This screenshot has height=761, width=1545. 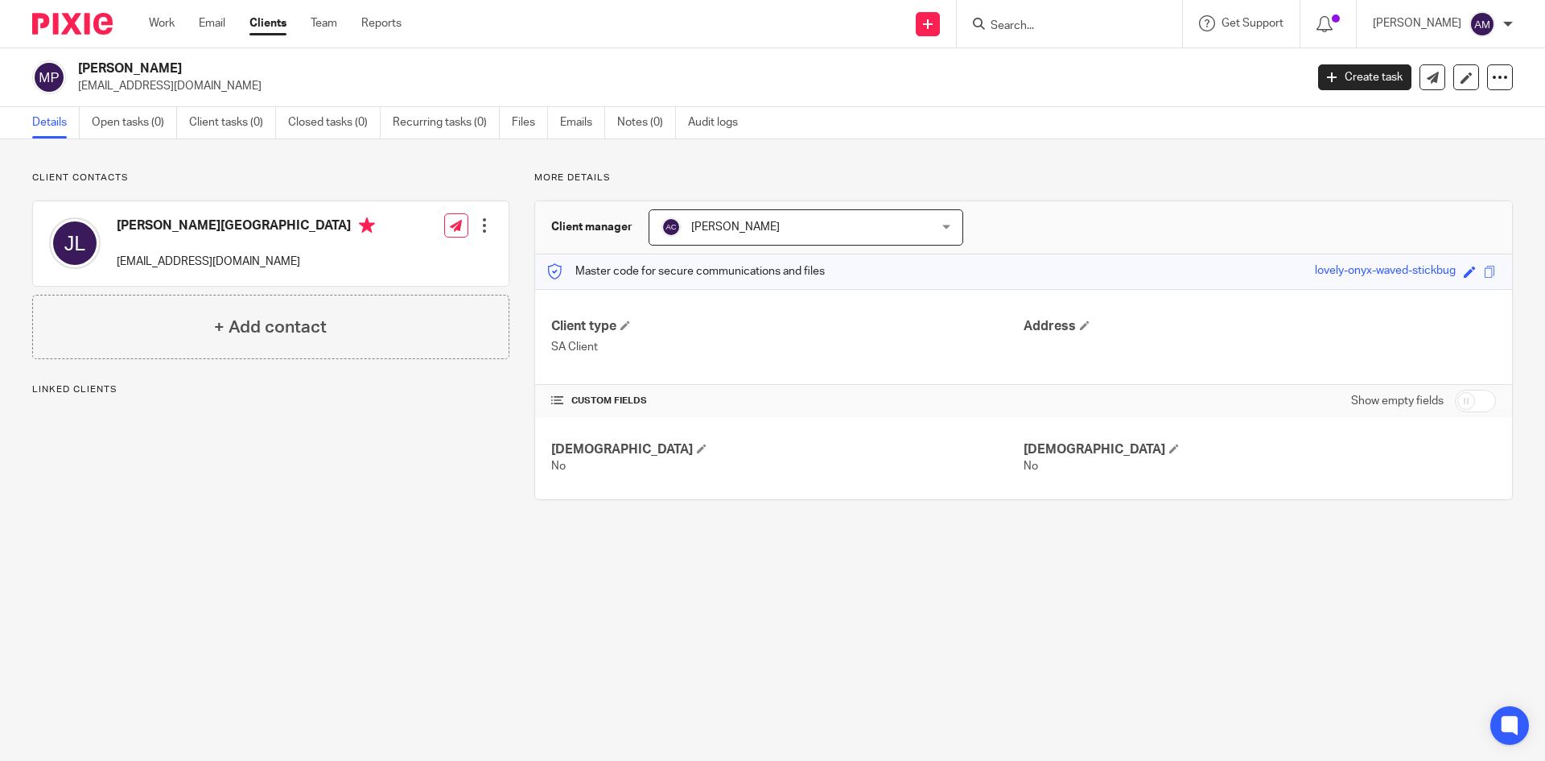 What do you see at coordinates (367, 225) in the screenshot?
I see `i: Primary` at bounding box center [367, 225].